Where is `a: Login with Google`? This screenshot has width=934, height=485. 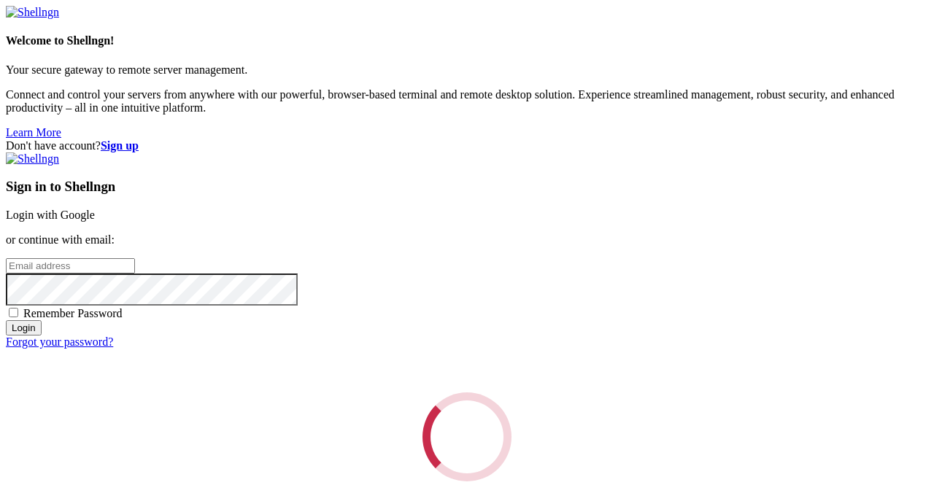 a: Login with Google is located at coordinates (50, 214).